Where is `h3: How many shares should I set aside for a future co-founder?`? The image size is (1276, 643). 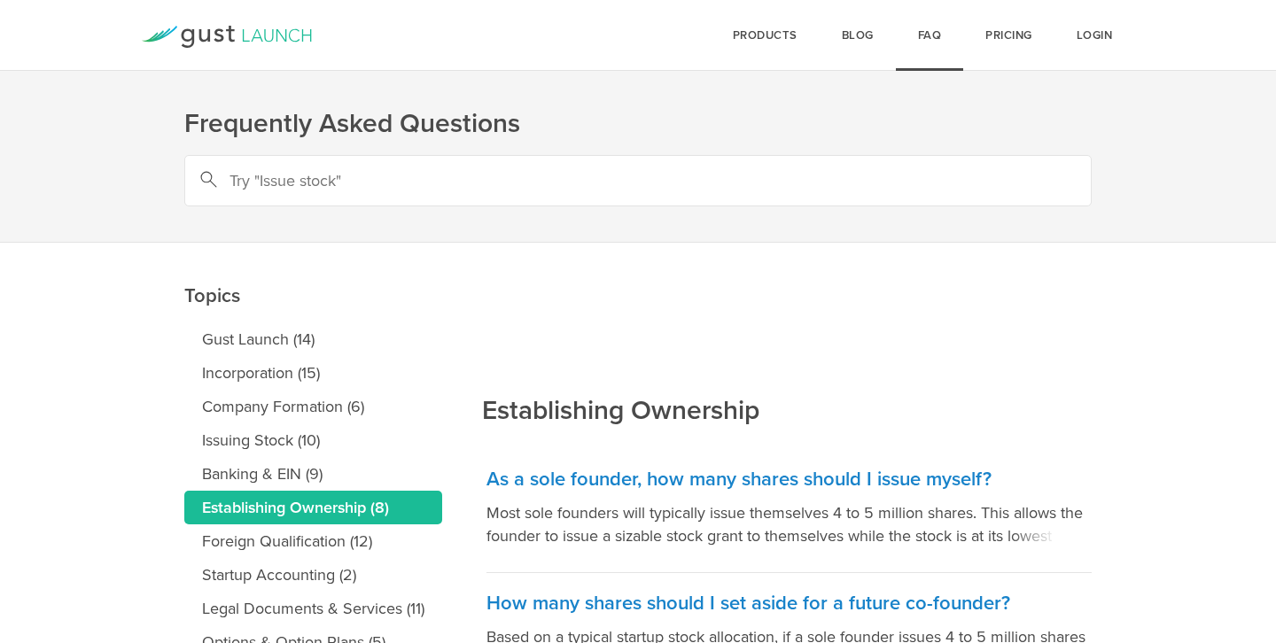
h3: How many shares should I set aside for a future co-founder? is located at coordinates (789, 603).